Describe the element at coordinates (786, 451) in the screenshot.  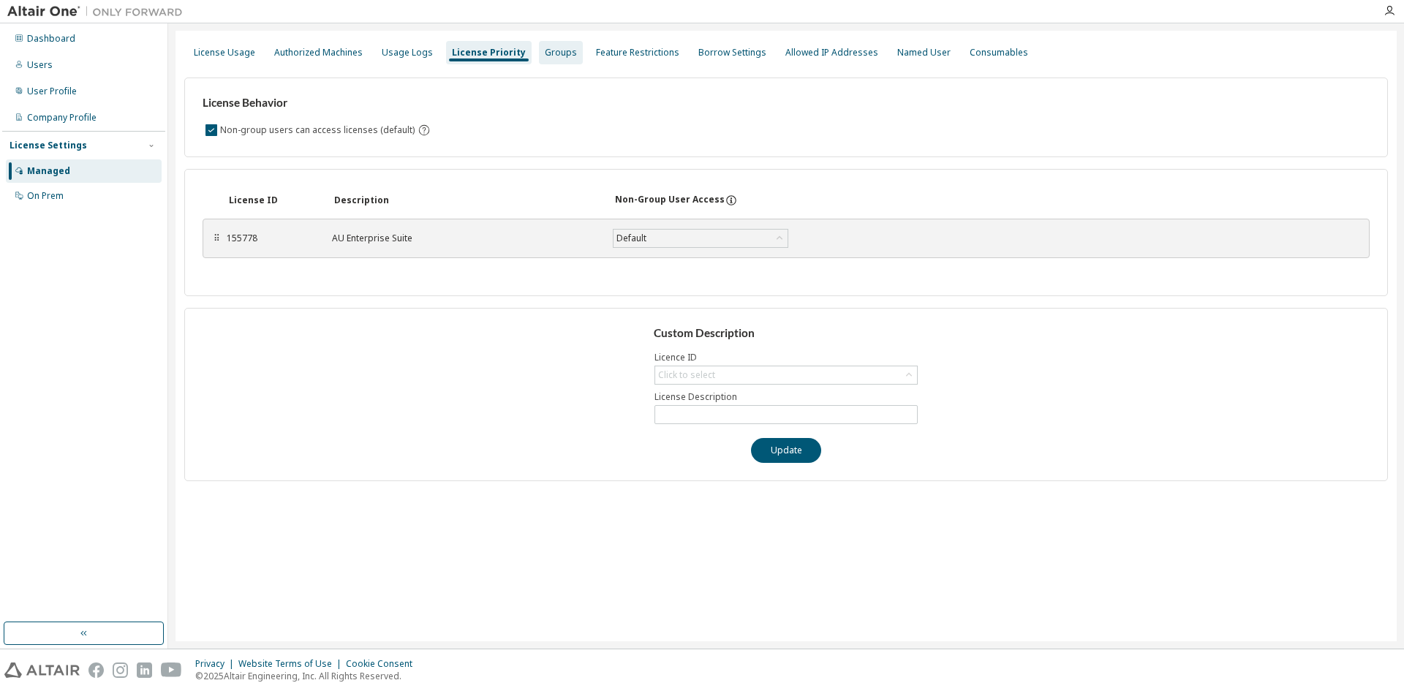
I see `button: Update` at that location.